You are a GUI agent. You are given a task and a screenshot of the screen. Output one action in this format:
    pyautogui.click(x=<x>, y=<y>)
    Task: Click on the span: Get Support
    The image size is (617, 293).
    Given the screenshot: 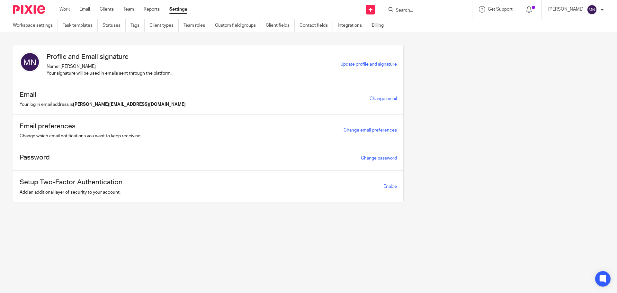 What is the action you would take?
    pyautogui.click(x=500, y=9)
    